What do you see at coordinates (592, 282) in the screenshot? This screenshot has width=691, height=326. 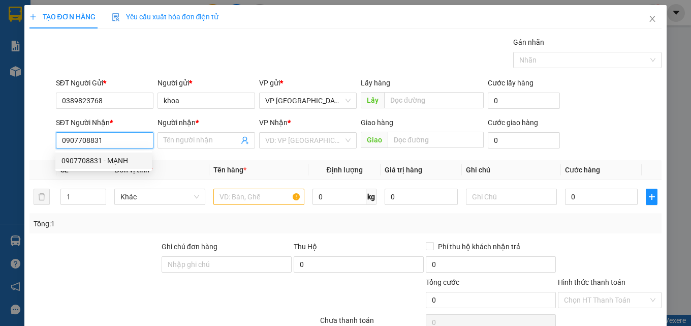 I see `label: Hình thức thanh toán` at bounding box center [592, 282].